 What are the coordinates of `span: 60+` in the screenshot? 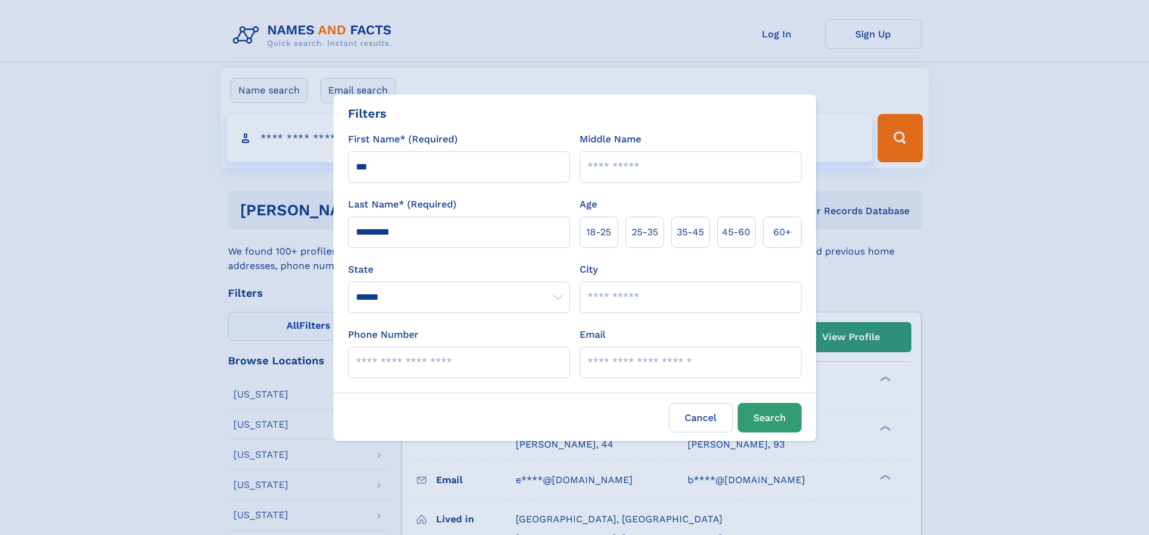 It's located at (782, 232).